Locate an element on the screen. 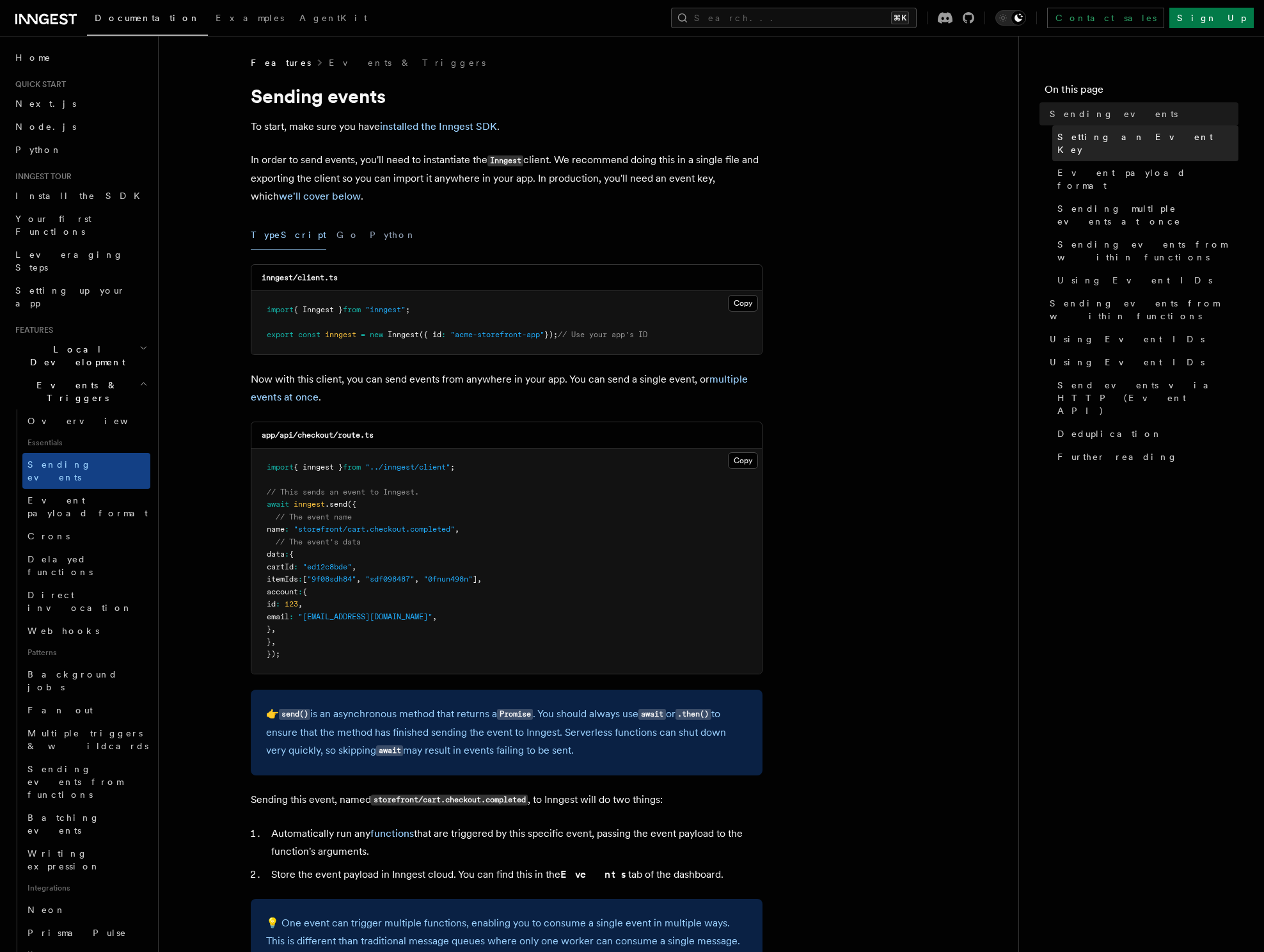  span: Fan out is located at coordinates (60, 710).